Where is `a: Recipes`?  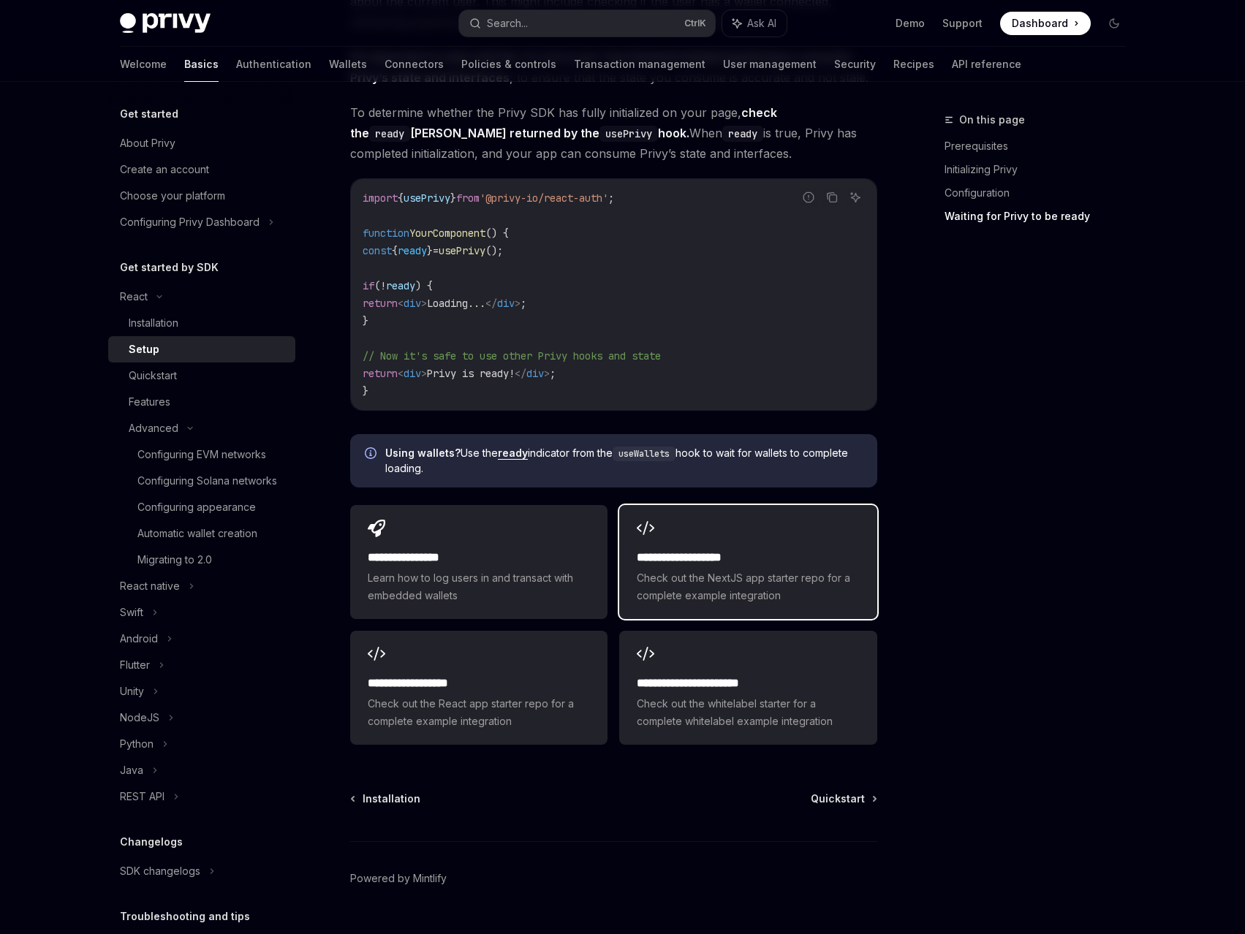 a: Recipes is located at coordinates (914, 64).